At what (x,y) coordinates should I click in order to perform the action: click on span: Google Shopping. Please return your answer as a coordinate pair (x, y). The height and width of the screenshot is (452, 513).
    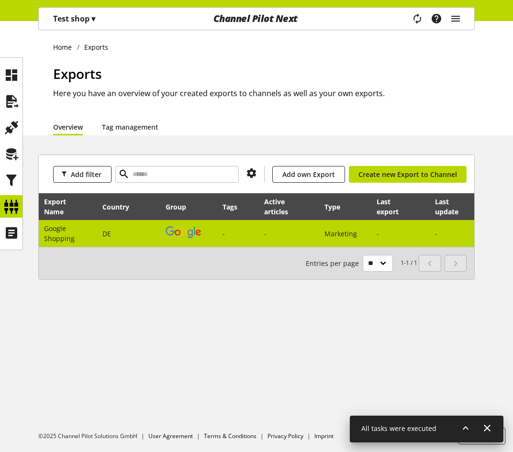
    Looking at the image, I should click on (59, 233).